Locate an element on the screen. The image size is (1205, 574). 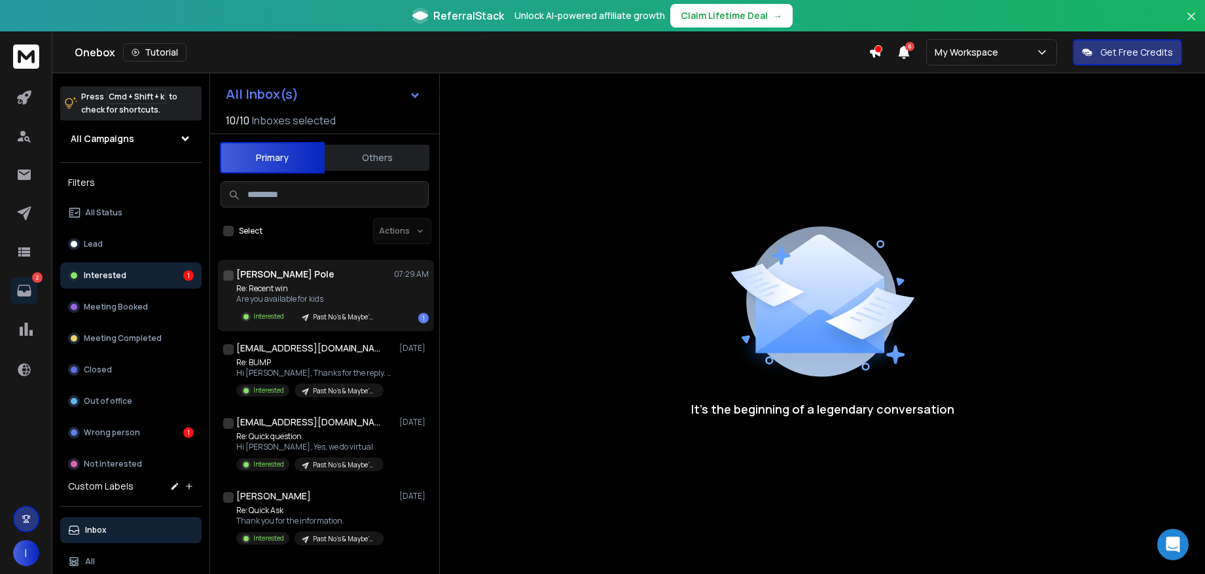
p: Closed is located at coordinates (98, 370).